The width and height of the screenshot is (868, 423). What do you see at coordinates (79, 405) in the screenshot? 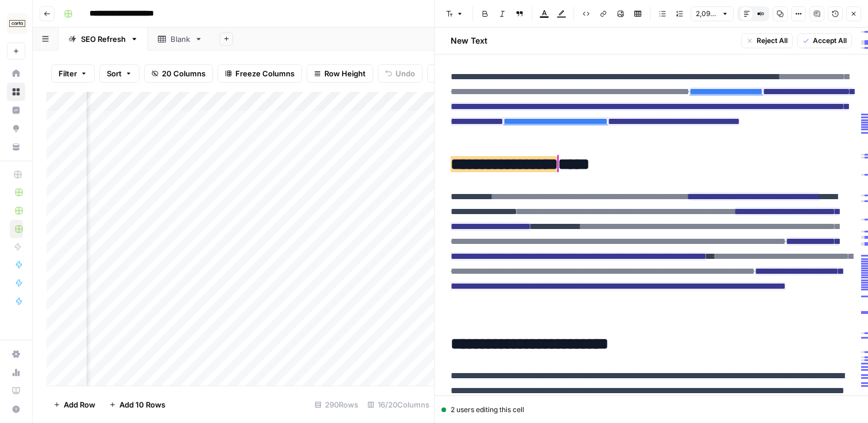
I see `span: Add Row` at bounding box center [79, 405].